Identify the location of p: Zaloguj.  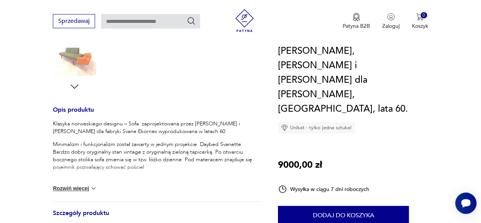
(391, 26).